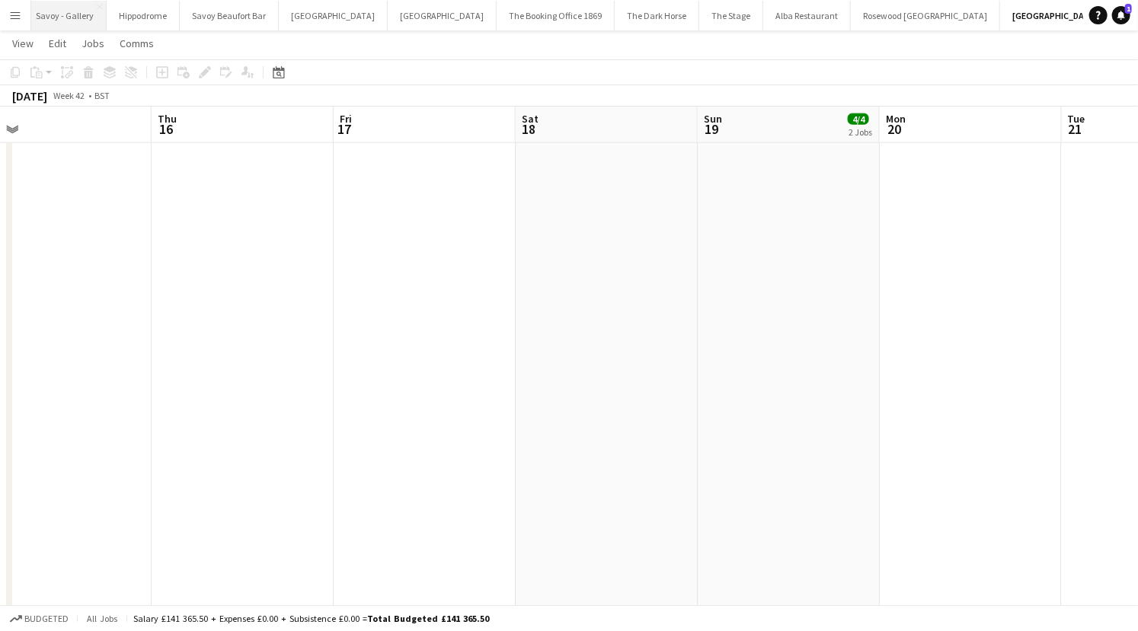 Image resolution: width=1138 pixels, height=631 pixels. Describe the element at coordinates (167, 119) in the screenshot. I see `span: Thu` at that location.